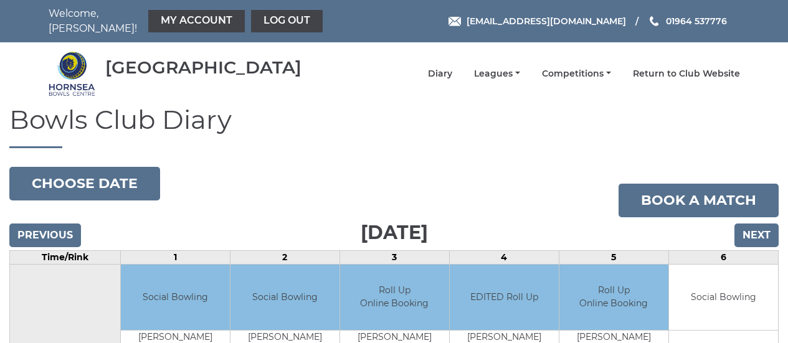  Describe the element at coordinates (175, 258) in the screenshot. I see `td: 1` at that location.